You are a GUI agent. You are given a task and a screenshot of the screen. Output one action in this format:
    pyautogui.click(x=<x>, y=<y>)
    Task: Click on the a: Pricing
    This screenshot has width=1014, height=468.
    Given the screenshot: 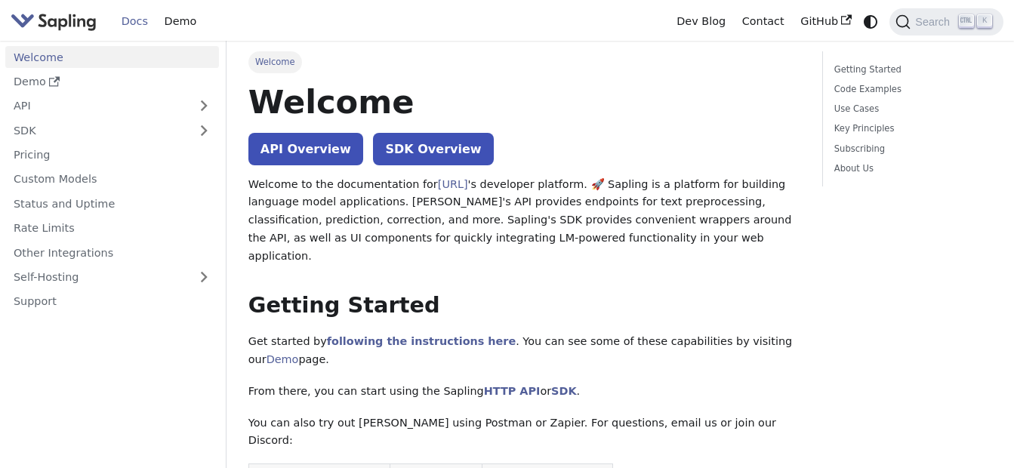 What is the action you would take?
    pyautogui.click(x=112, y=155)
    